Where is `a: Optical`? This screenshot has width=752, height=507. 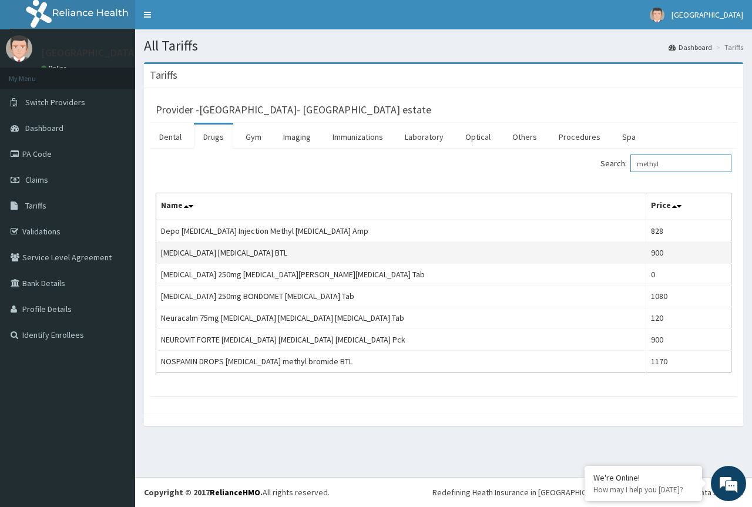
a: Optical is located at coordinates (478, 137).